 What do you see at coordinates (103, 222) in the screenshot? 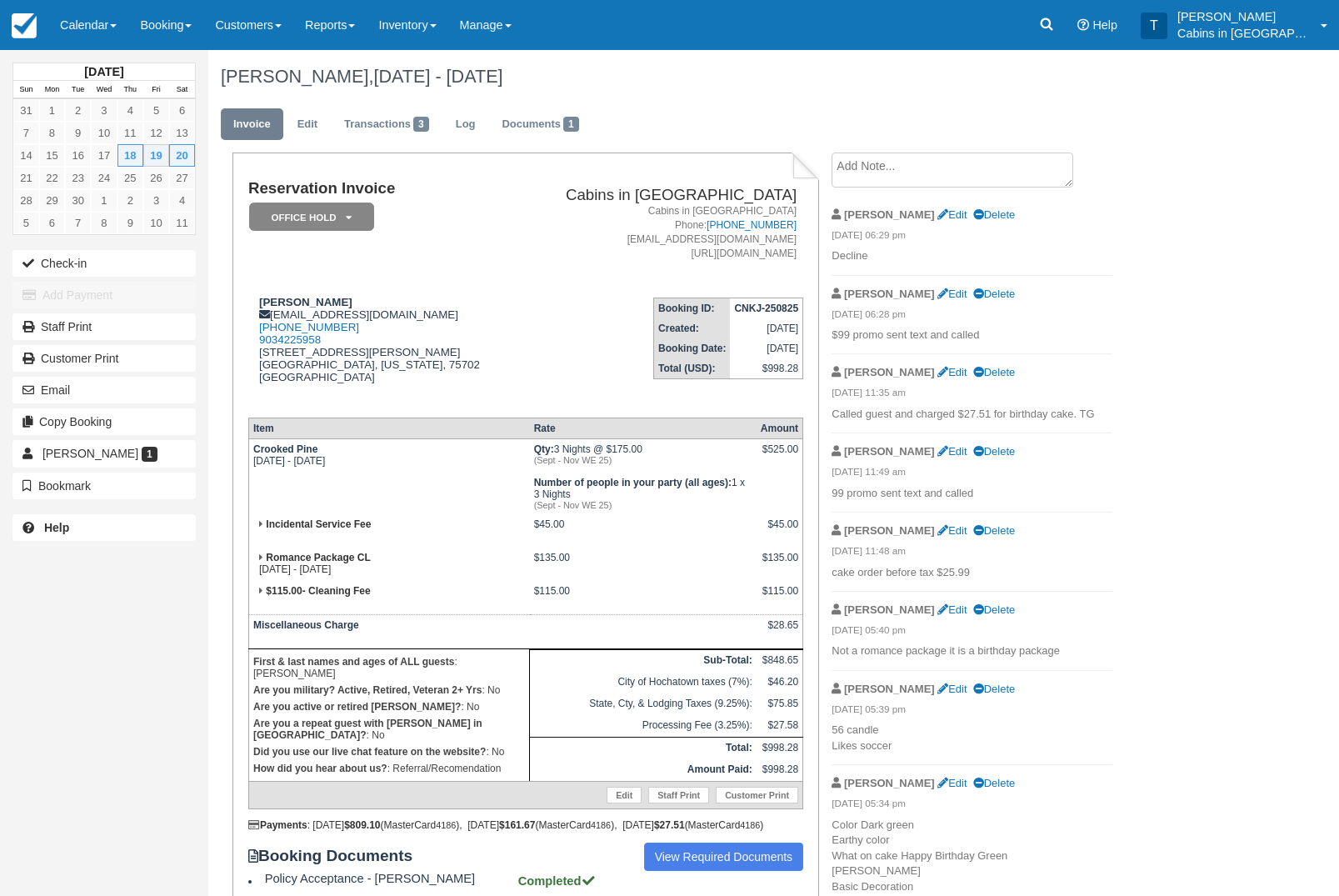
I see `a: 8` at bounding box center [103, 222].